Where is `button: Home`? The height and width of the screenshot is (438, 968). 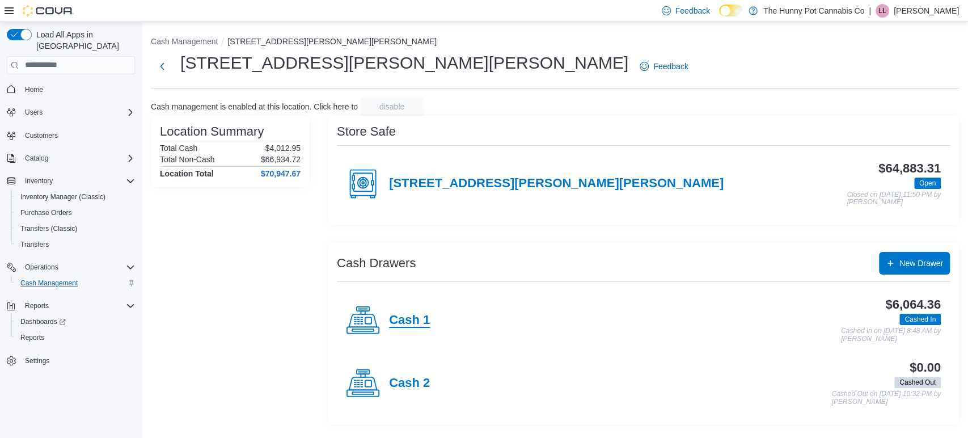 button: Home is located at coordinates (71, 89).